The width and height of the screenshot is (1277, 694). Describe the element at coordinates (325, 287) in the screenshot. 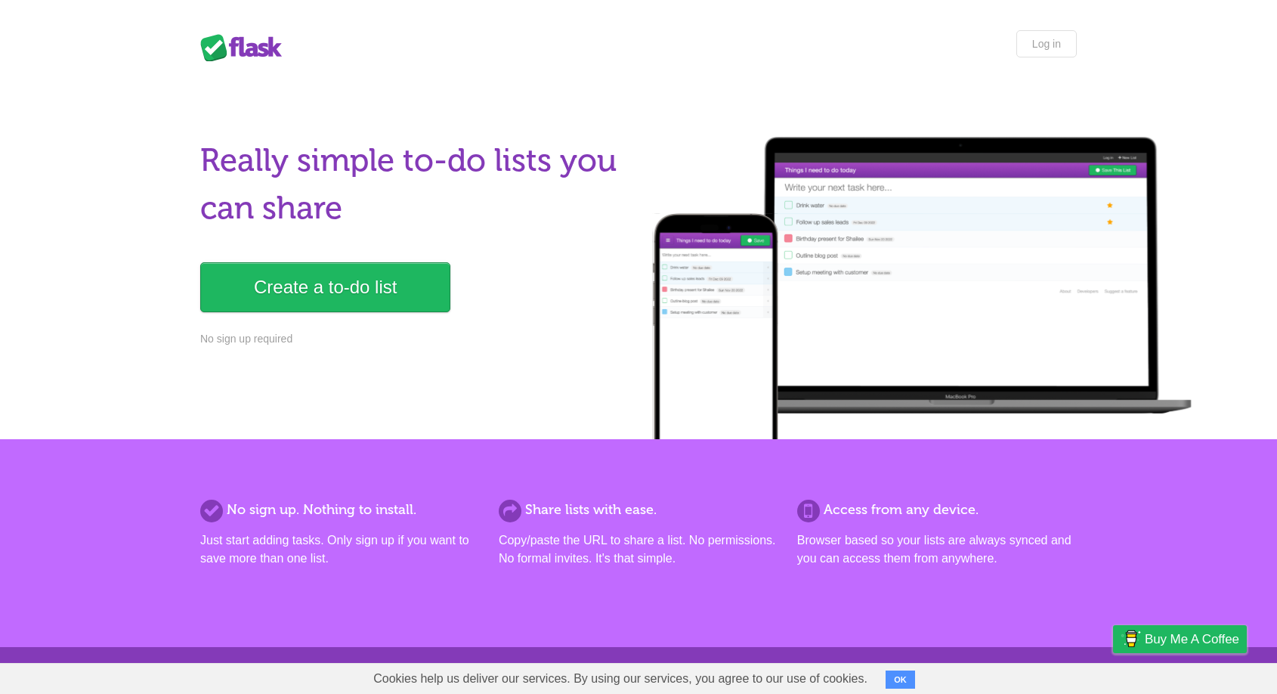

I see `a: Create a to-do list` at that location.